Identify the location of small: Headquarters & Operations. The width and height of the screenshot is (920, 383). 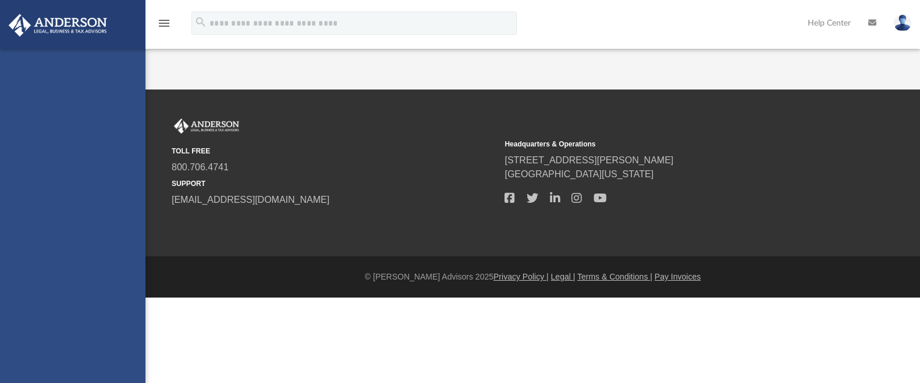
(667, 144).